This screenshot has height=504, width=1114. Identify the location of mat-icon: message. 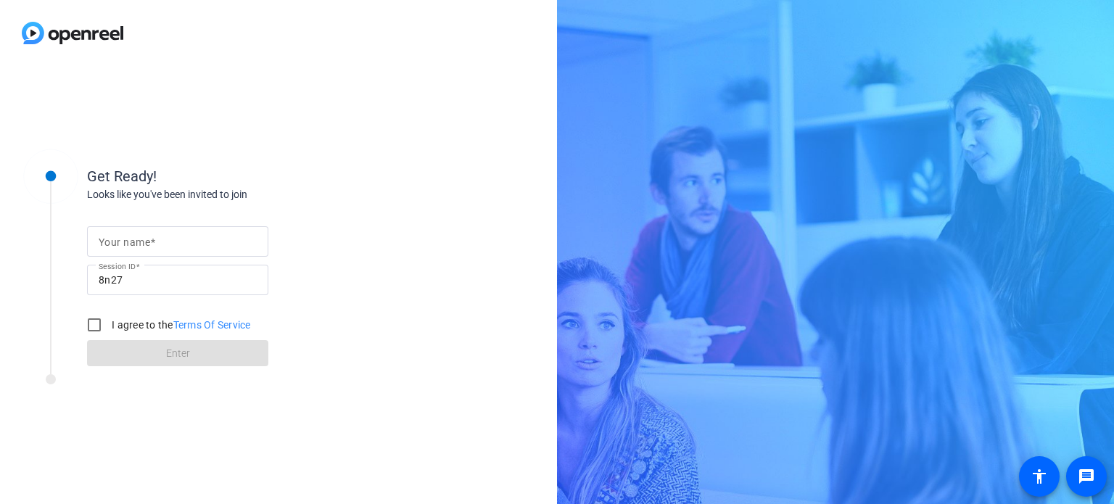
(1087, 477).